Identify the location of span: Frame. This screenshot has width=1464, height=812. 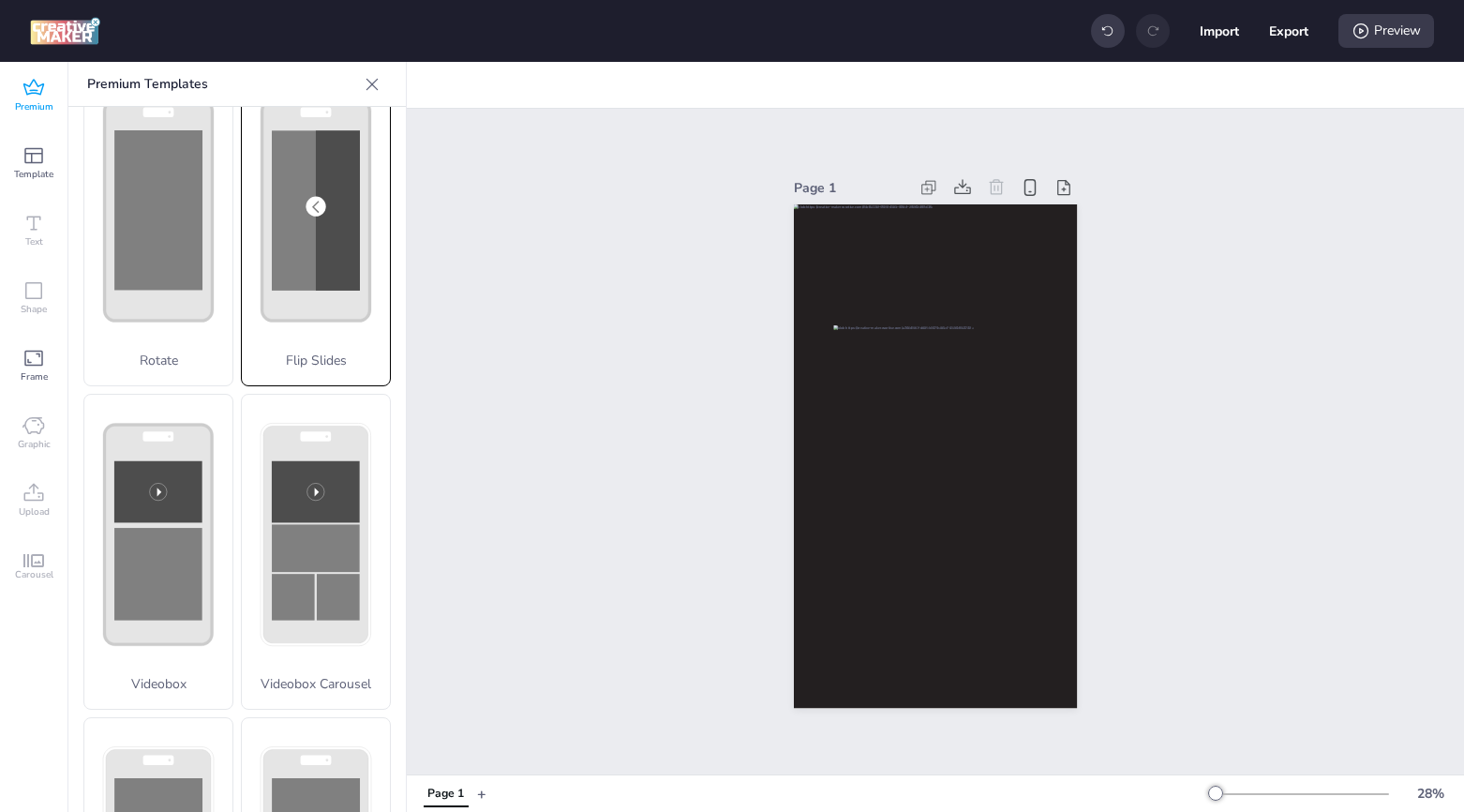
(33, 376).